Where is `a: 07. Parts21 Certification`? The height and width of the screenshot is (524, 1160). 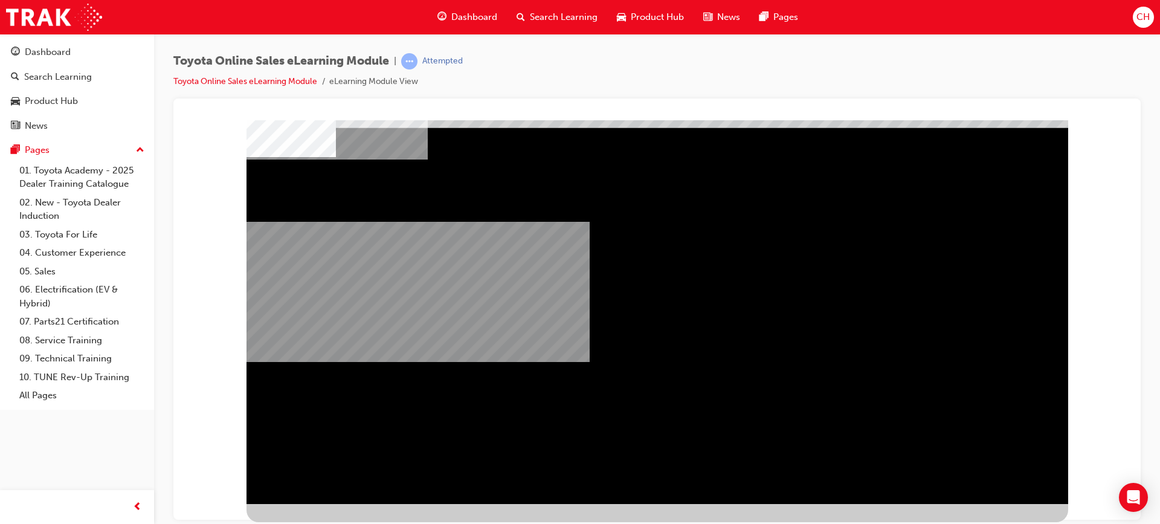
a: 07. Parts21 Certification is located at coordinates (82, 321).